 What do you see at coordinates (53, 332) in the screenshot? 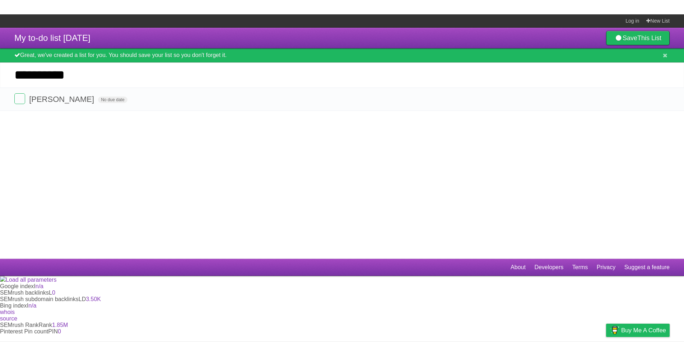
I see `span: PIN` at bounding box center [53, 332].